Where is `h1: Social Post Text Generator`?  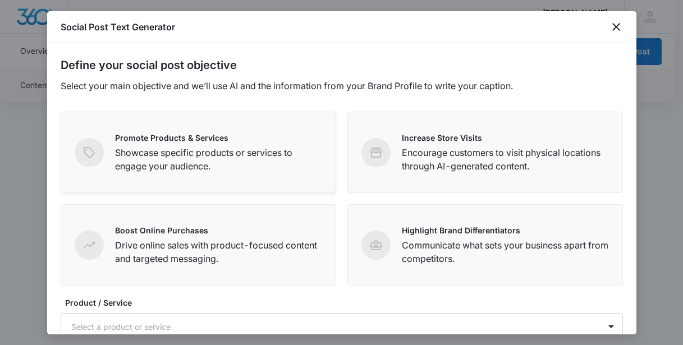 h1: Social Post Text Generator is located at coordinates (118, 27).